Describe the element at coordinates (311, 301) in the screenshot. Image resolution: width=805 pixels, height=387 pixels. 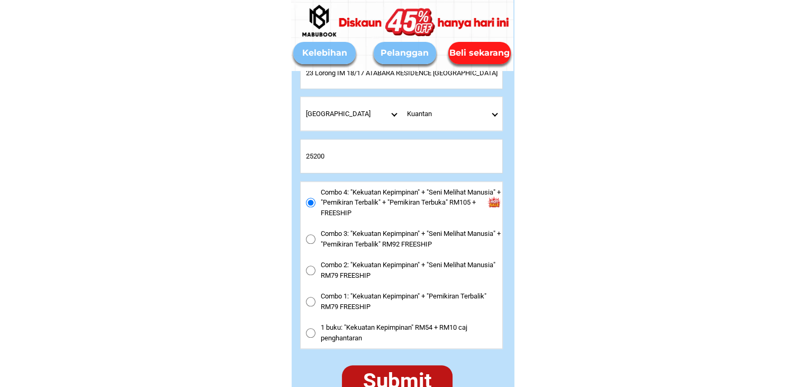
I see `input: Combo 1: "Kekuatan Kepimpinan" + "Pemikiran Terbalik" RM79 FREESHIP` at that location.